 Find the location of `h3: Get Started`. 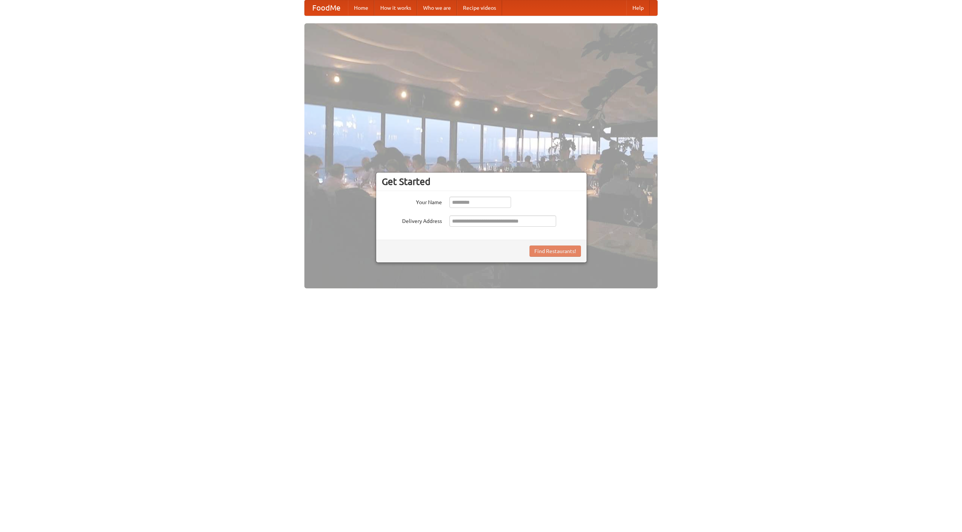

h3: Get Started is located at coordinates (482, 182).